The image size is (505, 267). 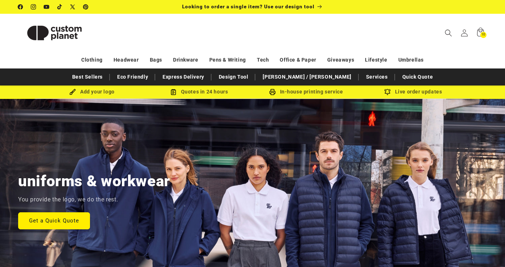 I want to click on a: Clothing, so click(x=92, y=60).